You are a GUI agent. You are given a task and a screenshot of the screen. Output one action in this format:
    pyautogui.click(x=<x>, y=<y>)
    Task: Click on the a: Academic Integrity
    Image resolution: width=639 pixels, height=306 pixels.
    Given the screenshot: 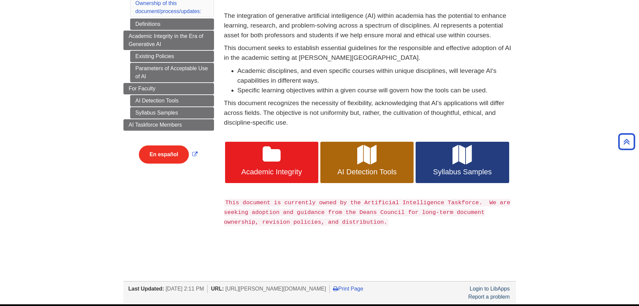 What is the action you would take?
    pyautogui.click(x=272, y=162)
    